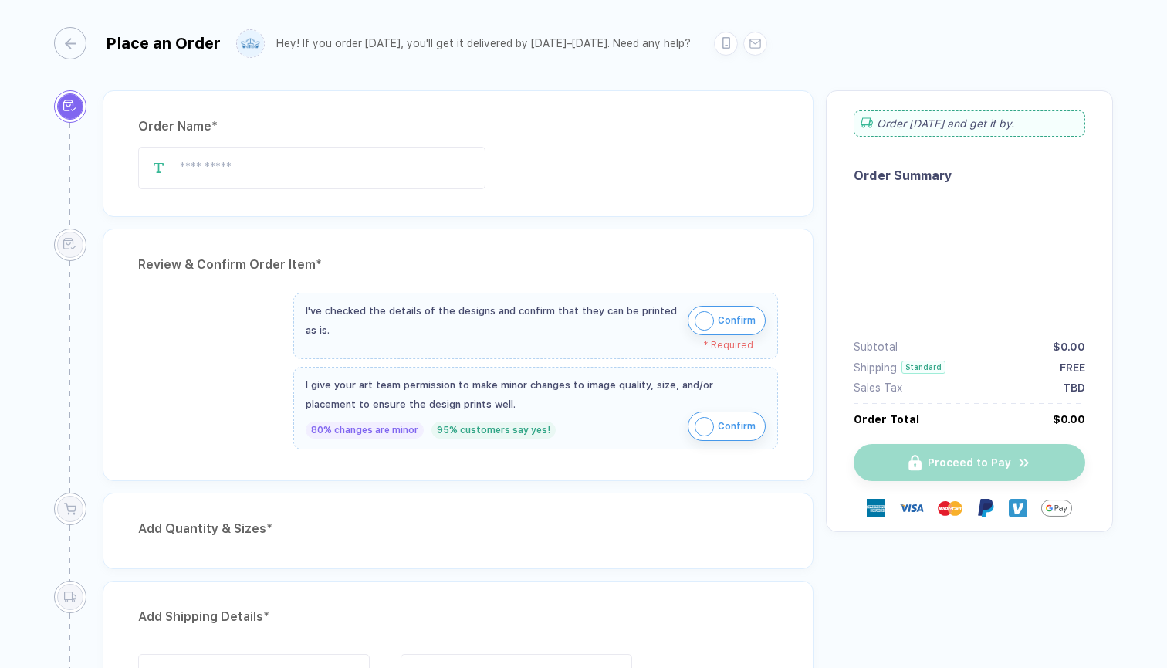 The height and width of the screenshot is (668, 1167). I want to click on img: Venmo, so click(1018, 508).